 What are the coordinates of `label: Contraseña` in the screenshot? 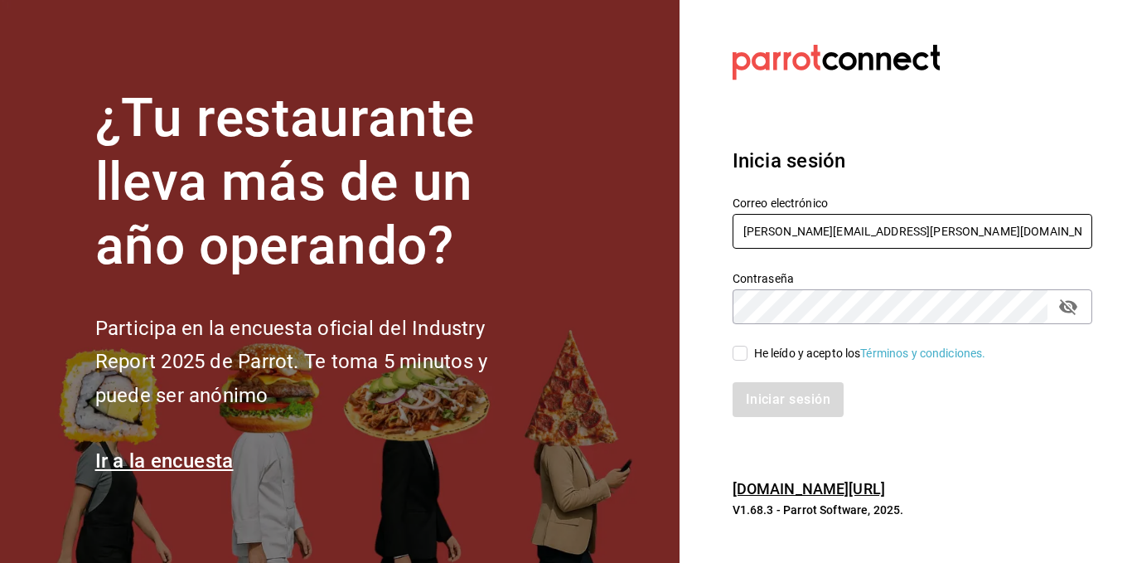 It's located at (912, 278).